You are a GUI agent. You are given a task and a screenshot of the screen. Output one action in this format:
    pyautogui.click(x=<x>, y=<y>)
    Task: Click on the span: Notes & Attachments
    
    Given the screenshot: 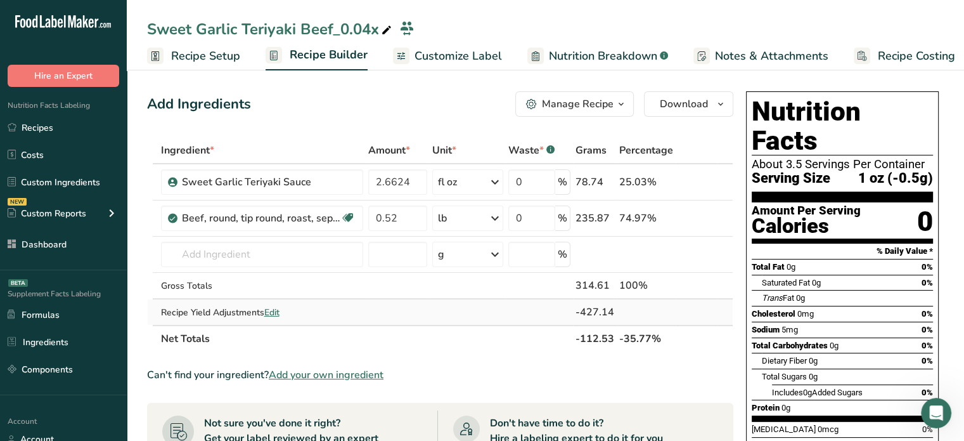 What is the action you would take?
    pyautogui.click(x=772, y=56)
    